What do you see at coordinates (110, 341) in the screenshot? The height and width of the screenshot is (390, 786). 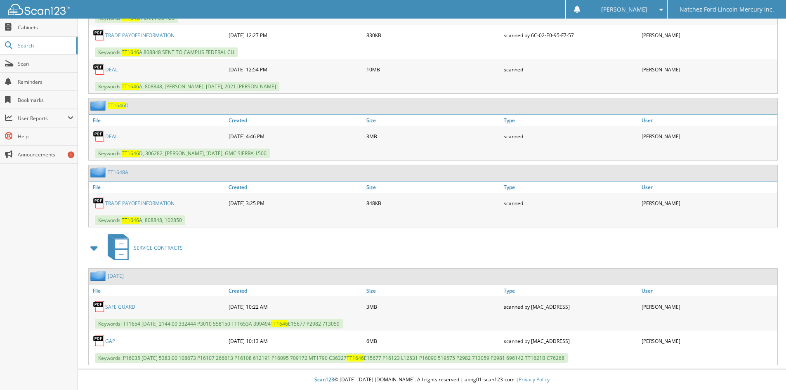 I see `a: GAP` at bounding box center [110, 341].